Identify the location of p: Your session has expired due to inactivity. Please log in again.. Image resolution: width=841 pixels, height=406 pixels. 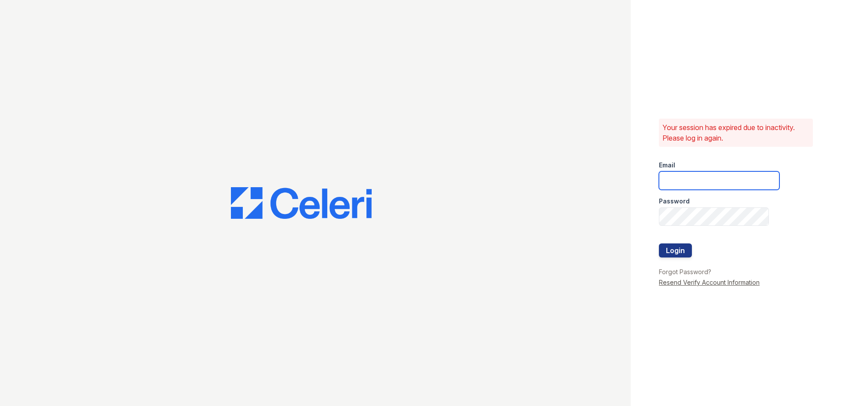
(736, 133).